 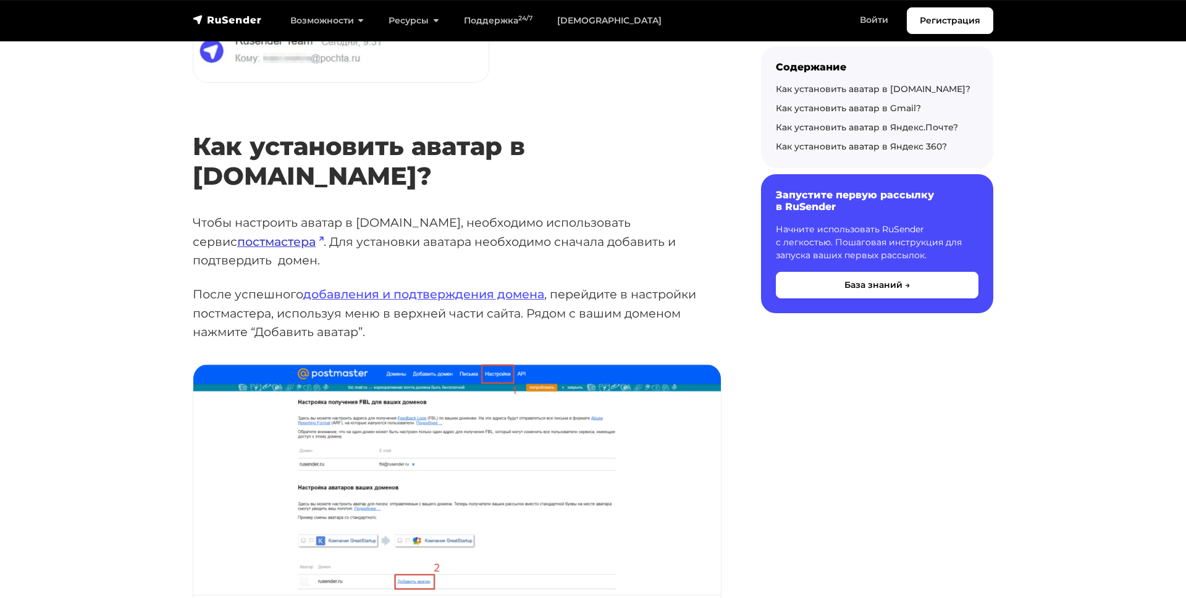 What do you see at coordinates (877, 201) in the screenshot?
I see `h6: Запустите первую рассылку в RuSender` at bounding box center [877, 201].